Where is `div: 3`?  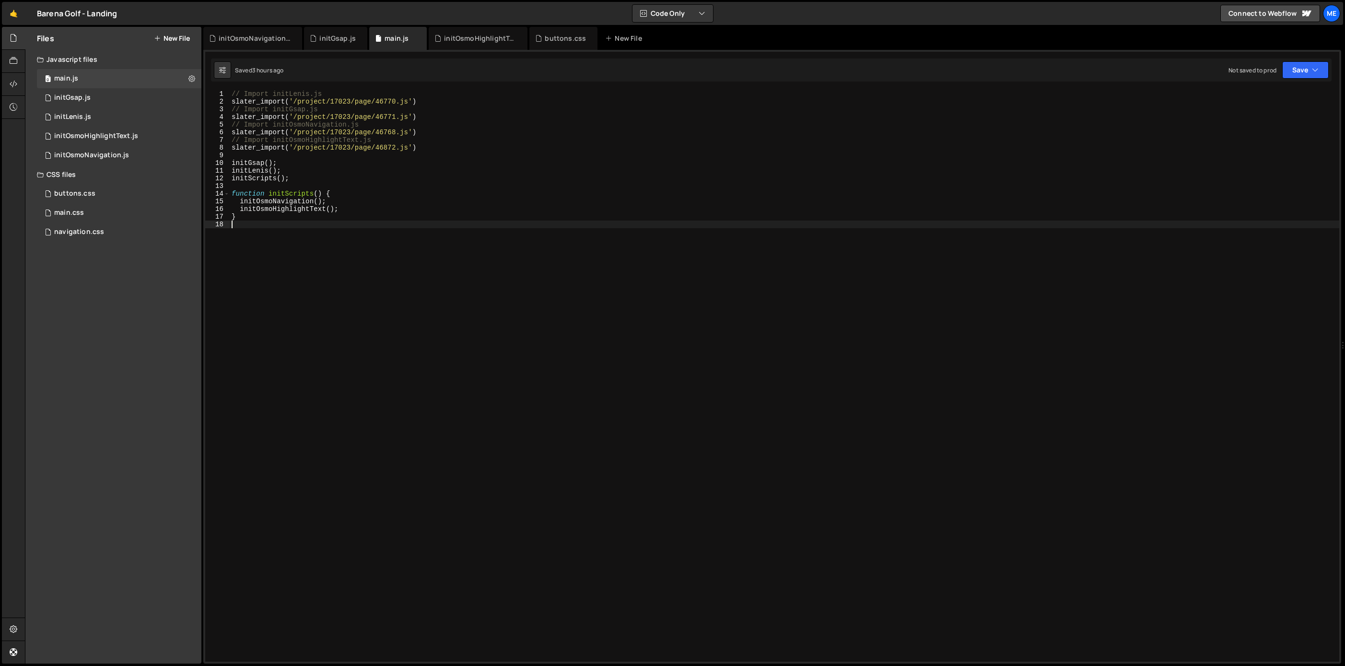
div: 3 is located at coordinates (217, 109).